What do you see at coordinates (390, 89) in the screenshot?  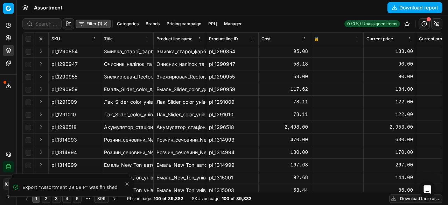 I see `div: 184.00` at bounding box center [390, 89].